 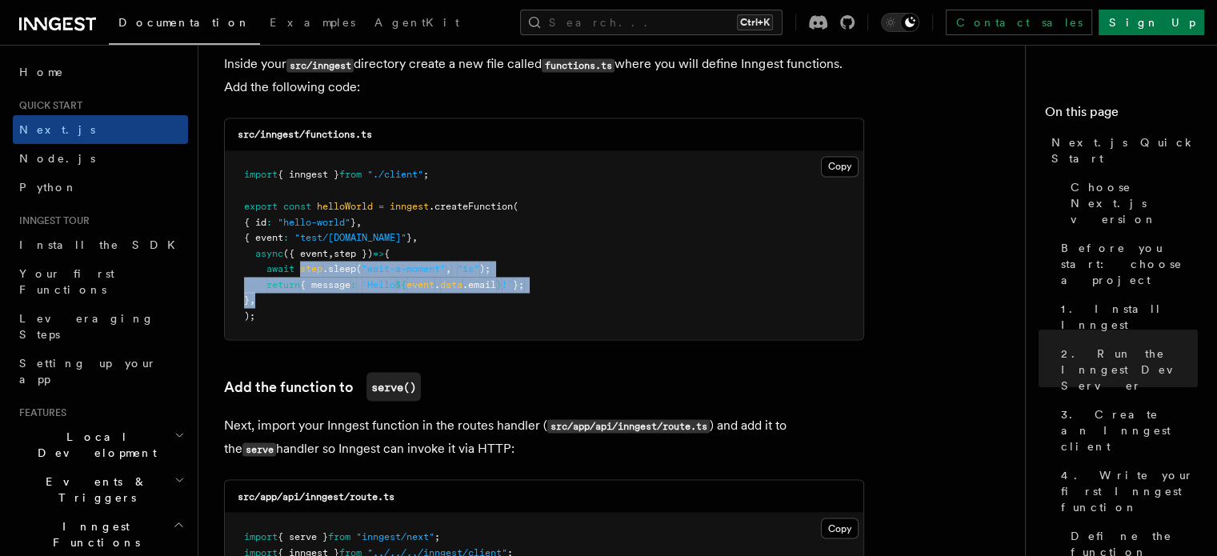 I want to click on span: export, so click(x=261, y=206).